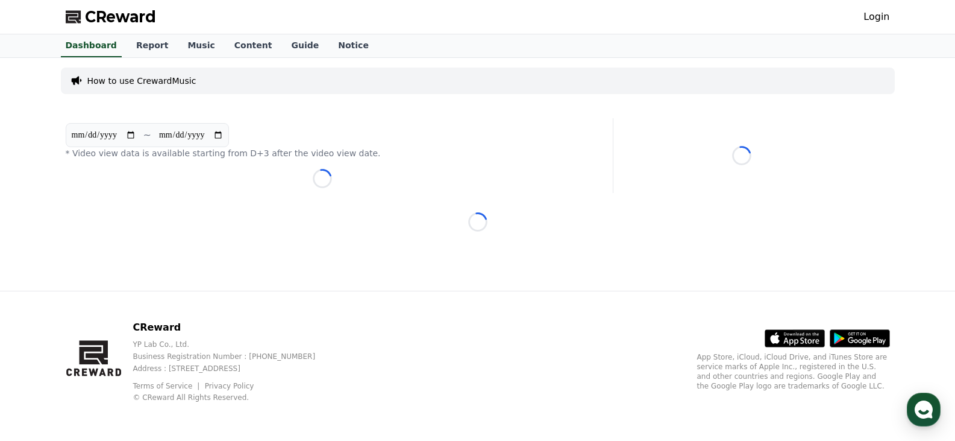 This screenshot has width=955, height=441. What do you see at coordinates (353, 46) in the screenshot?
I see `a: Notice` at bounding box center [353, 46].